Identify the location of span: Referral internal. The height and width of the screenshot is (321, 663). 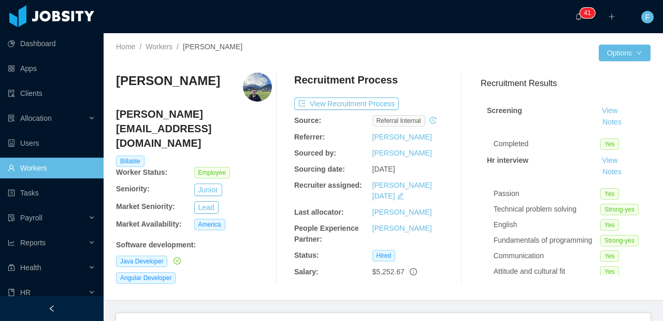
(399, 121).